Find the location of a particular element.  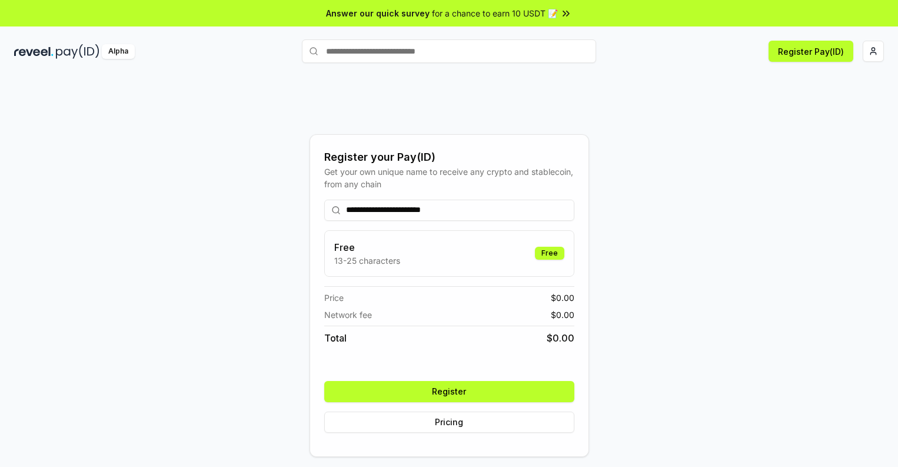

img: reveel_dark is located at coordinates (34, 51).